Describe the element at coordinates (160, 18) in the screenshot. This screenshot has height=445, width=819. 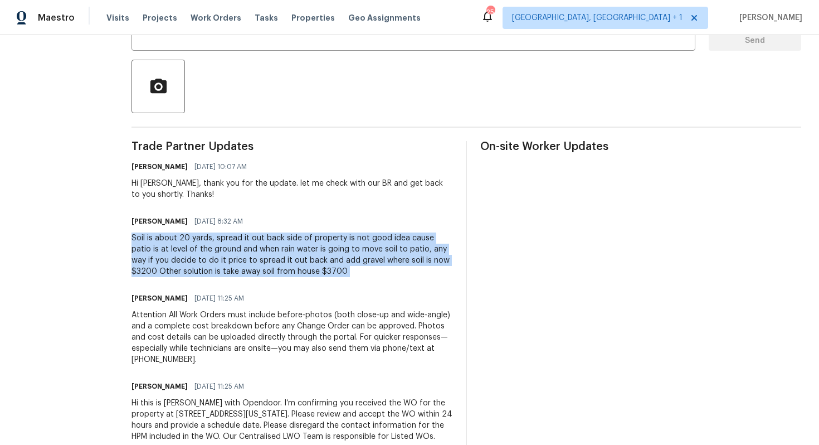
I see `span: Projects` at that location.